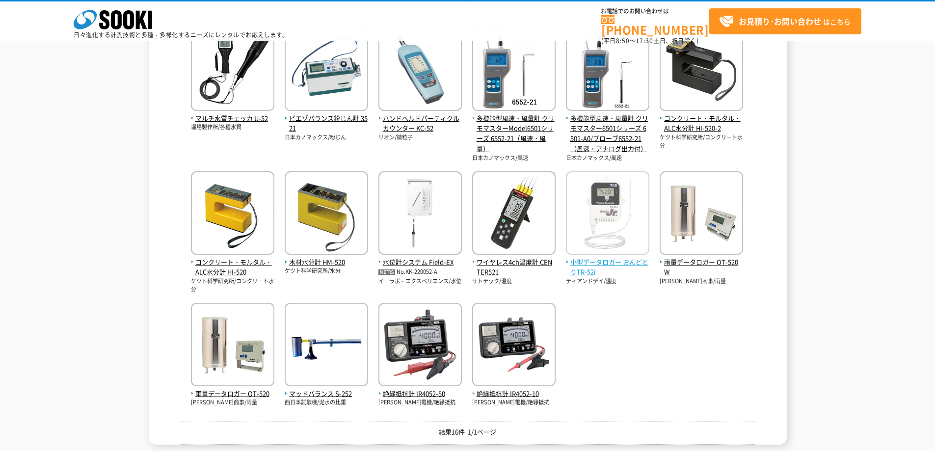  What do you see at coordinates (233, 346) in the screenshot?
I see `img: OT-520` at bounding box center [233, 346].